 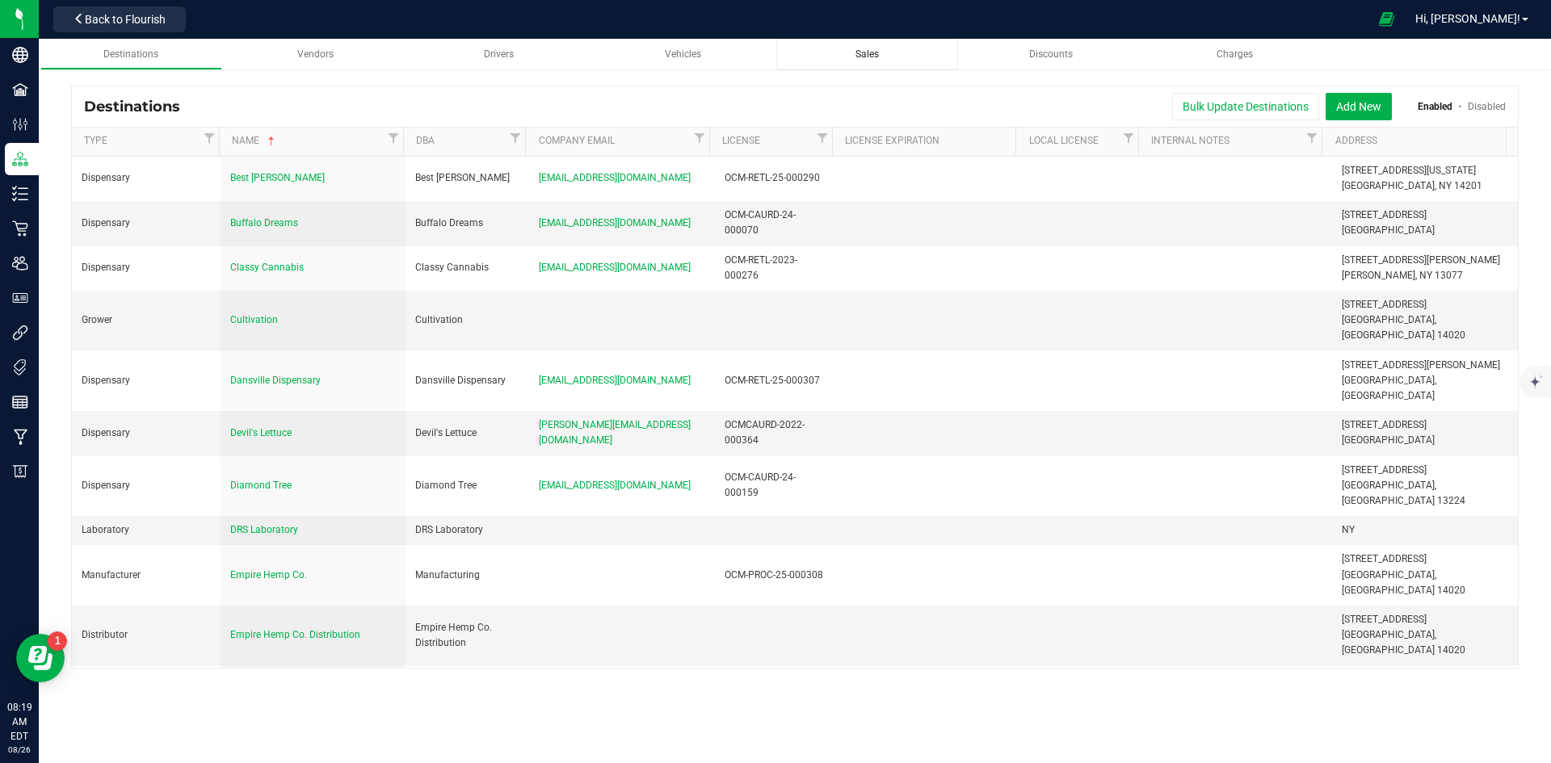 I want to click on div: Dansville Dispensary, so click(x=467, y=380).